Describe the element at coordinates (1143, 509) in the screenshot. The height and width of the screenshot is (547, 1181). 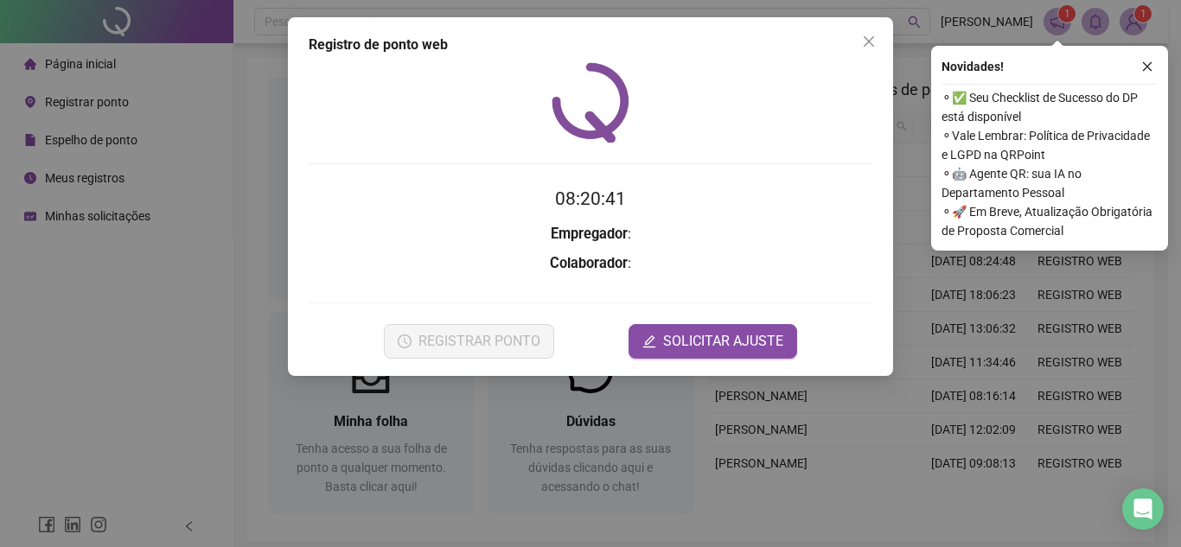
I see `div: Open Intercom Messenger` at that location.